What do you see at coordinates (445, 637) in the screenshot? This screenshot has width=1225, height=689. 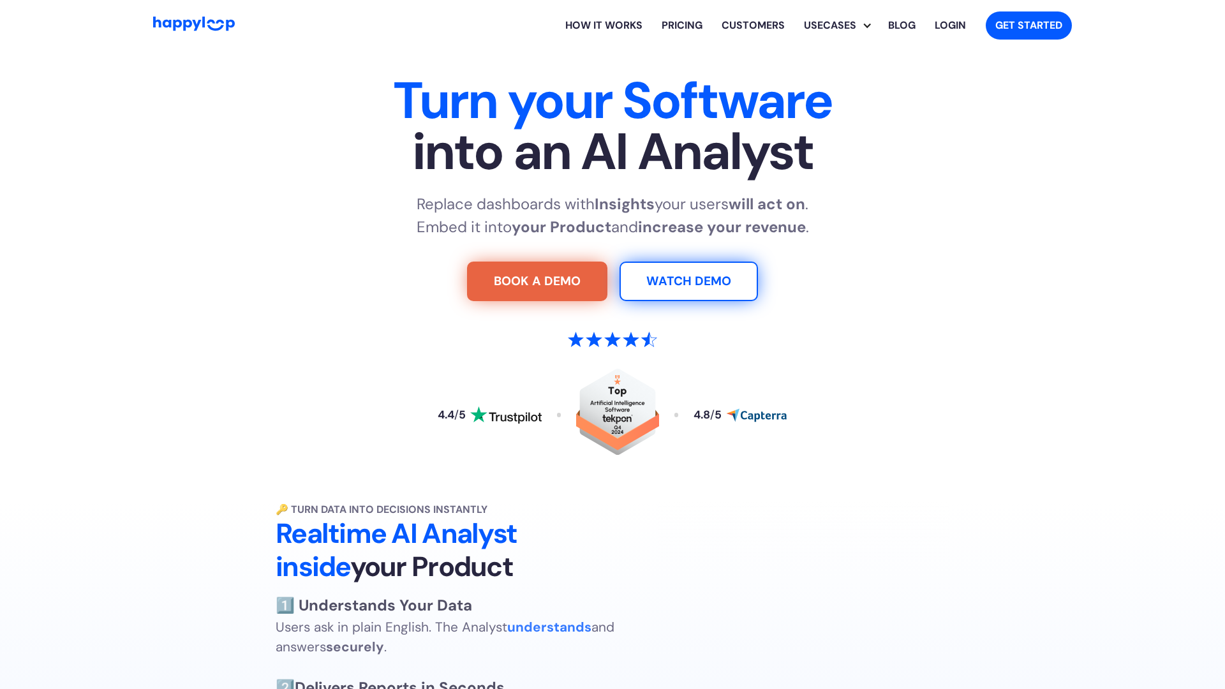 I see `span: Users ask in plain English. The Analyst and answers .` at bounding box center [445, 637].